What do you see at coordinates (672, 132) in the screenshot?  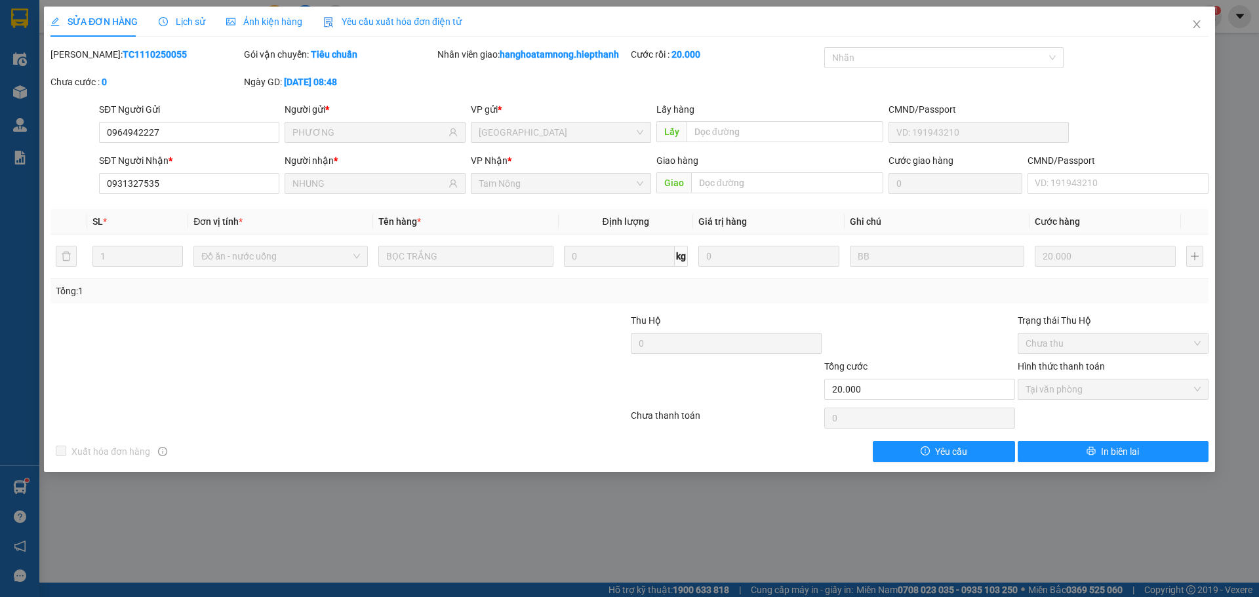 I see `span: Lấy` at bounding box center [672, 132].